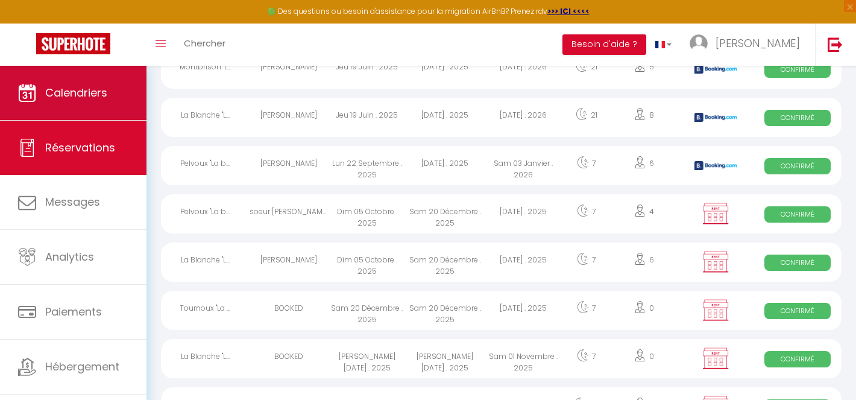 The width and height of the screenshot is (856, 400). I want to click on a: >>> ICI <<<<, so click(569, 11).